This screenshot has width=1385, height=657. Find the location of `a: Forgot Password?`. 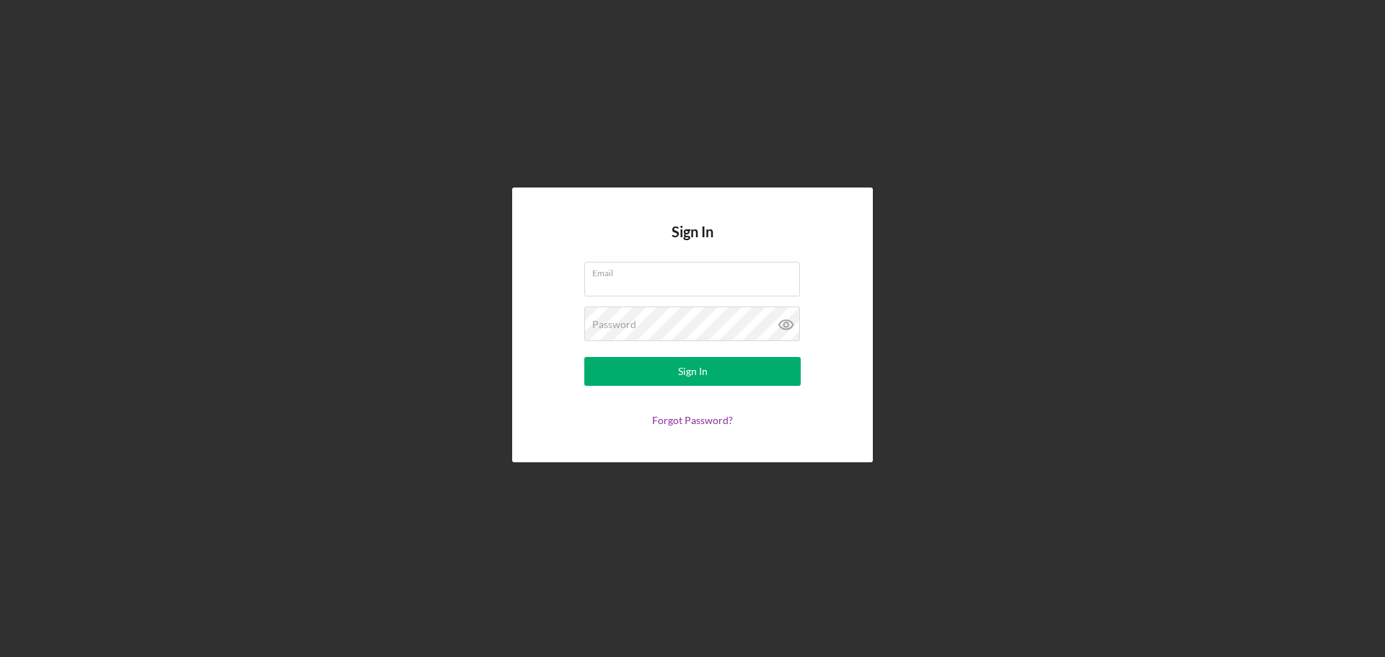

a: Forgot Password? is located at coordinates (693, 420).